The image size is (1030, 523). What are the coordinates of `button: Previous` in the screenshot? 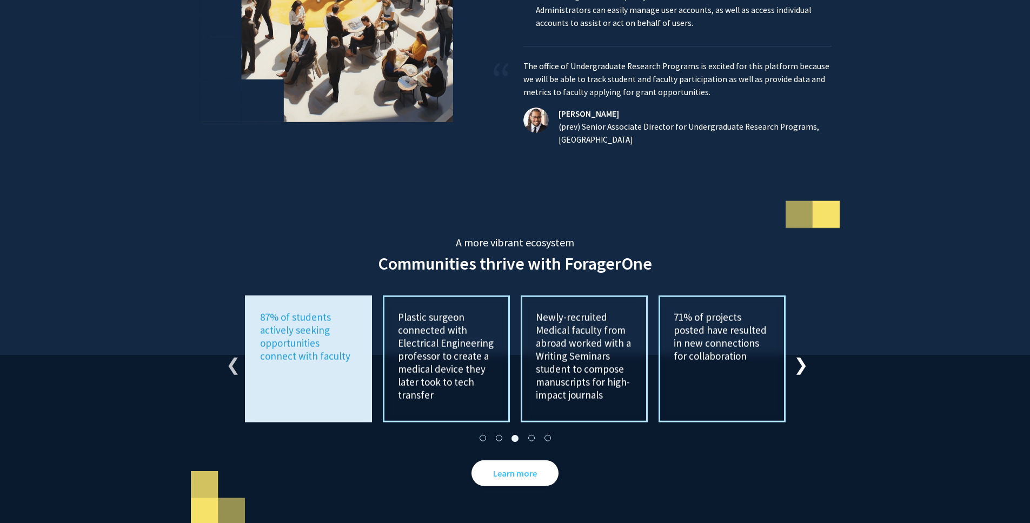 It's located at (231, 359).